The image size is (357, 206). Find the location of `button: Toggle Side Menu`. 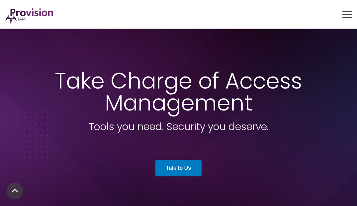

button: Toggle Side Menu is located at coordinates (347, 14).